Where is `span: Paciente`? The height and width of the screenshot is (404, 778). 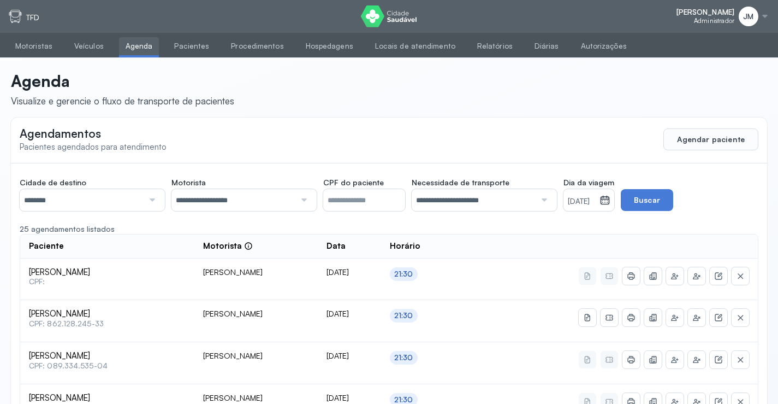
span: Paciente is located at coordinates (46, 246).